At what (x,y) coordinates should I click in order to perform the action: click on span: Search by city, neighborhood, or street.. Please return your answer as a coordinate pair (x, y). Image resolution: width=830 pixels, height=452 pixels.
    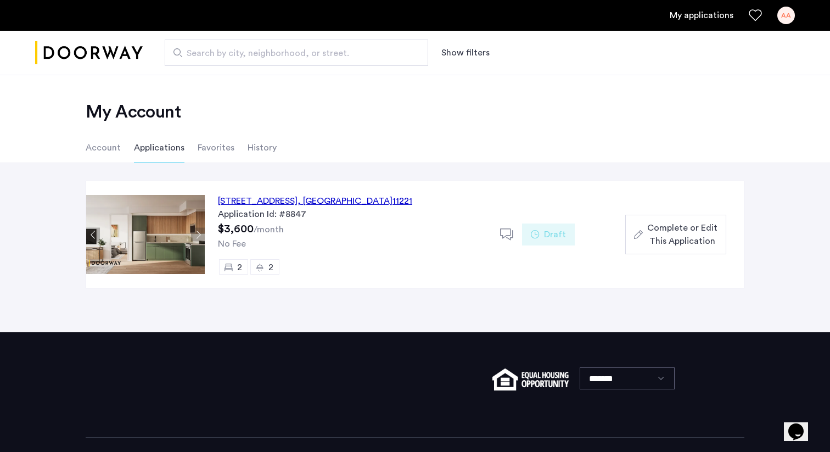
    Looking at the image, I should click on (292, 53).